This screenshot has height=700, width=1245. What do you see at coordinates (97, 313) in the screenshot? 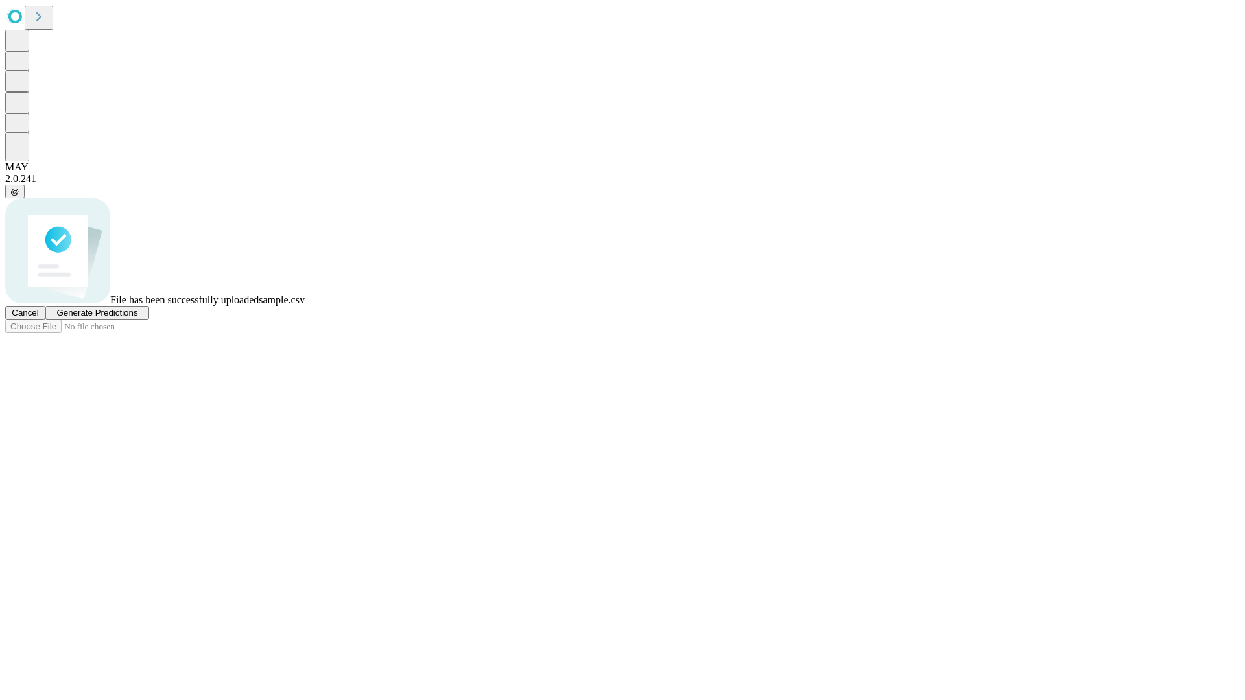
I see `button: Generate Predictions` at bounding box center [97, 313].